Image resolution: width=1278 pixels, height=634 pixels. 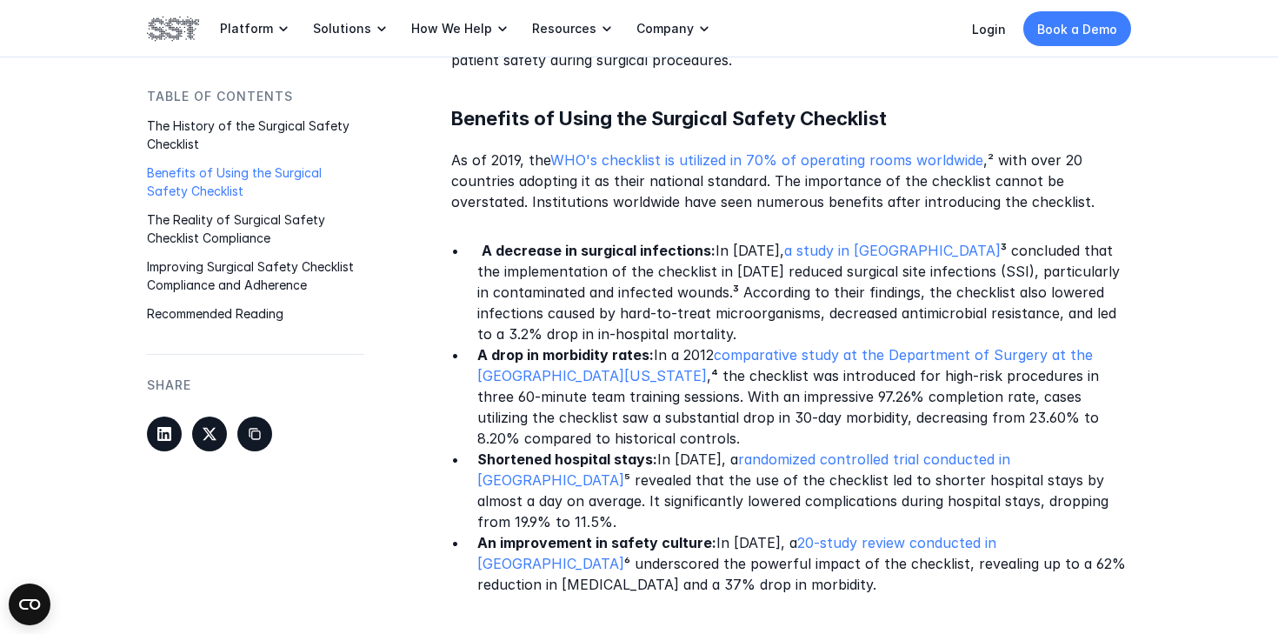 I want to click on h5: Benefits of Using the Surgical Safety Checklist, so click(x=791, y=118).